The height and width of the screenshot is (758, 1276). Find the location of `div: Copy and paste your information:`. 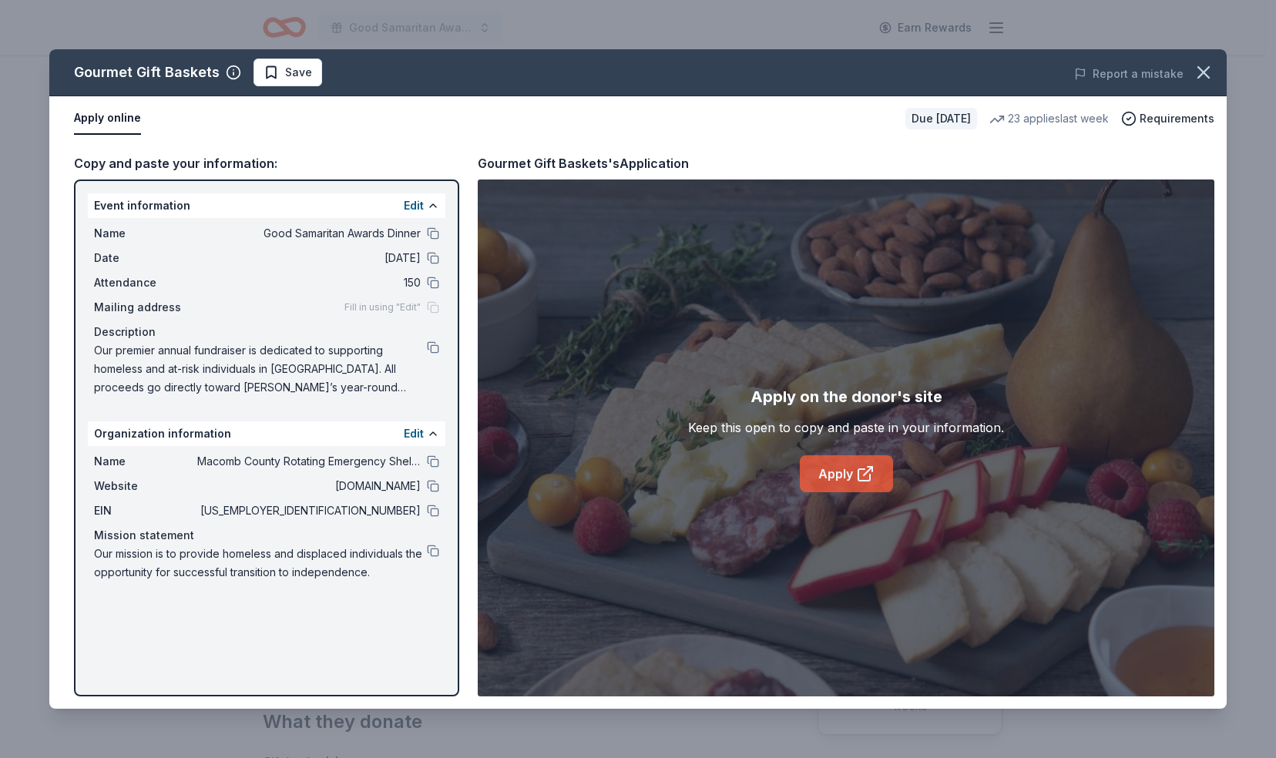

div: Copy and paste your information: is located at coordinates (267, 163).